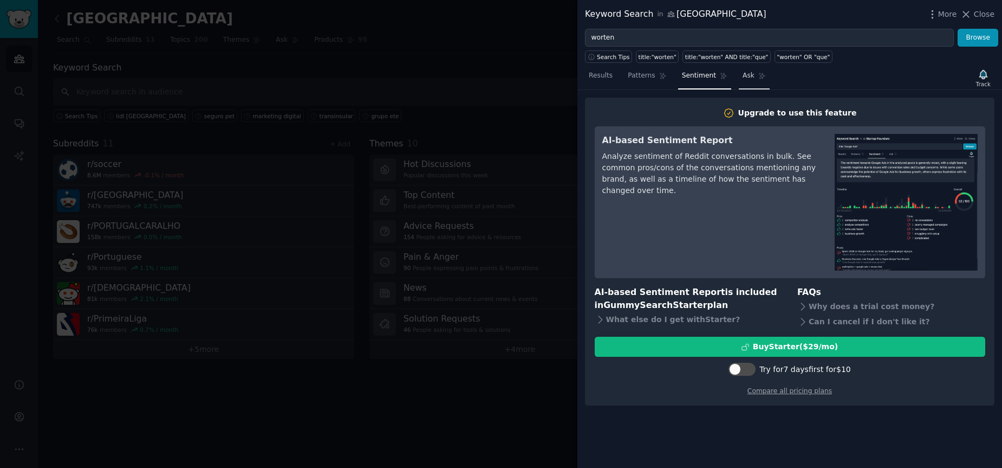  Describe the element at coordinates (601, 78) in the screenshot. I see `a: Results` at that location.